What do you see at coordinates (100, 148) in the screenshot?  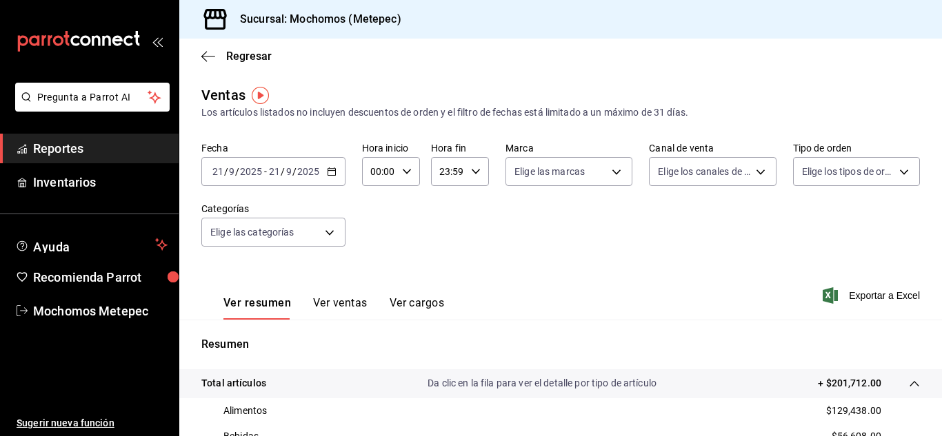 I see `span: Reportes` at bounding box center [100, 148].